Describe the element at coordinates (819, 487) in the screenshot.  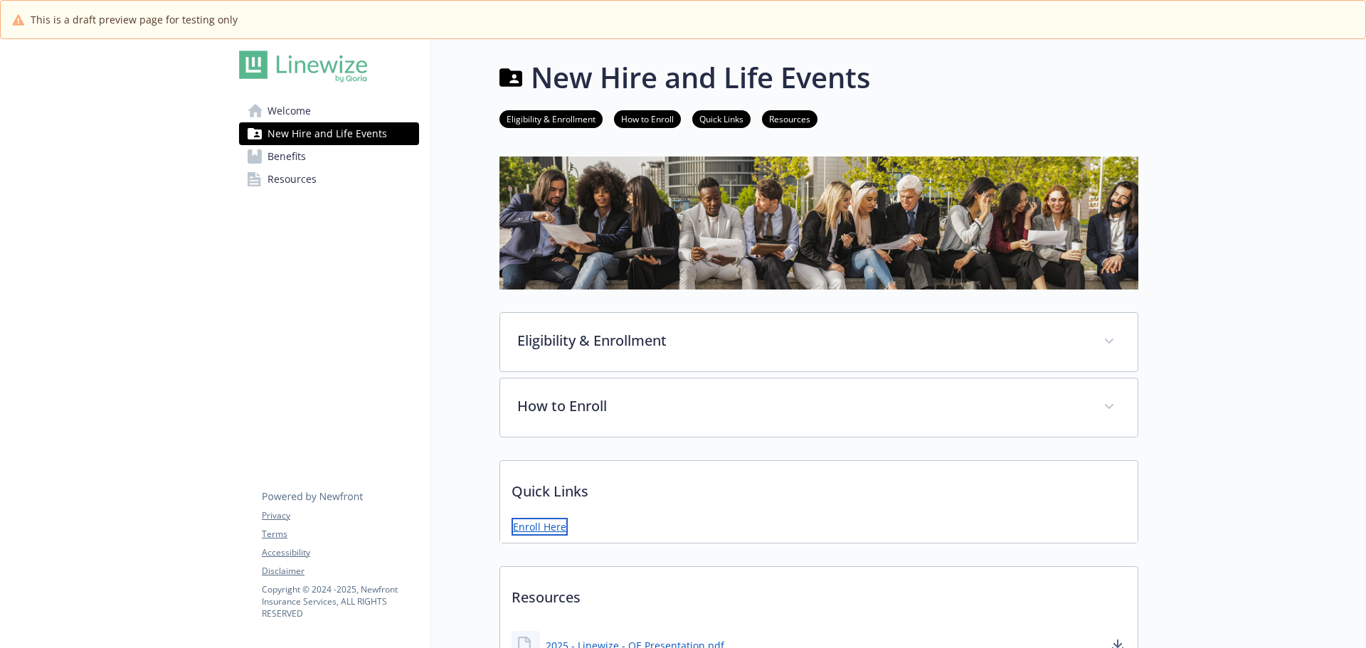
I see `p: Quick Links` at that location.